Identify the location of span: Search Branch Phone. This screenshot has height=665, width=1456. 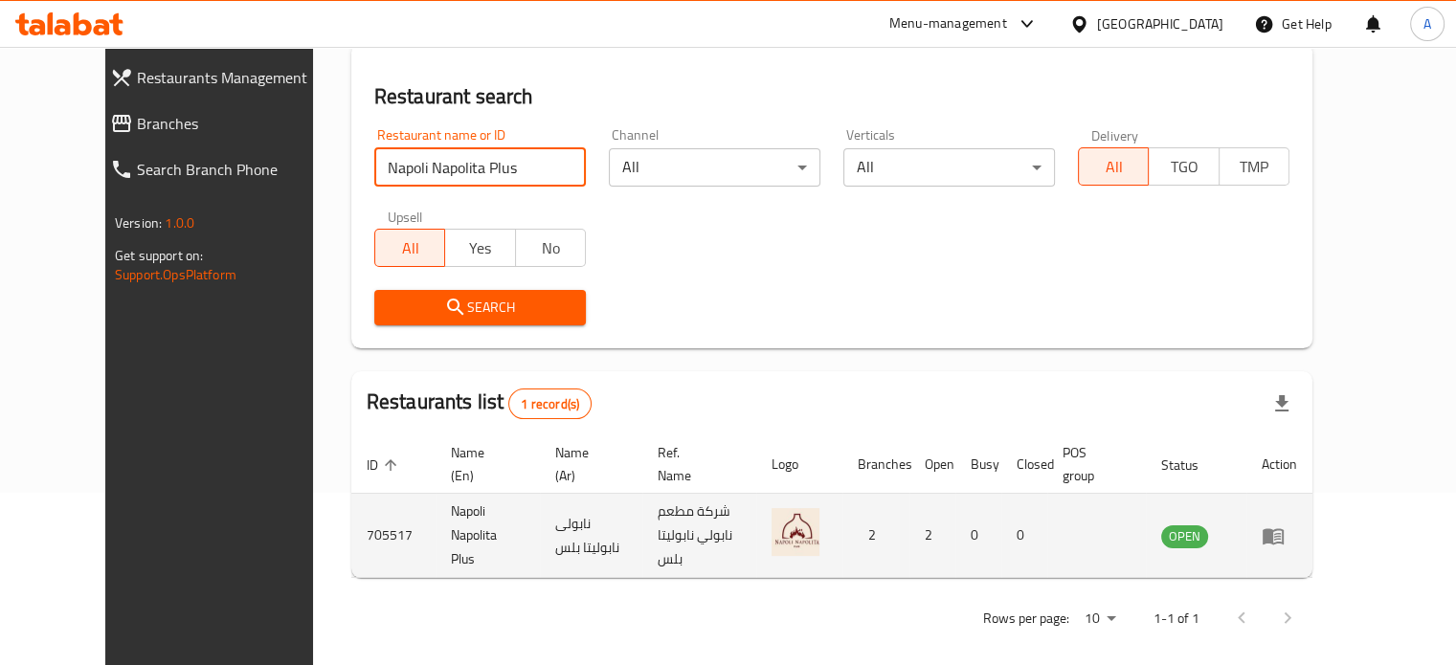
(235, 169).